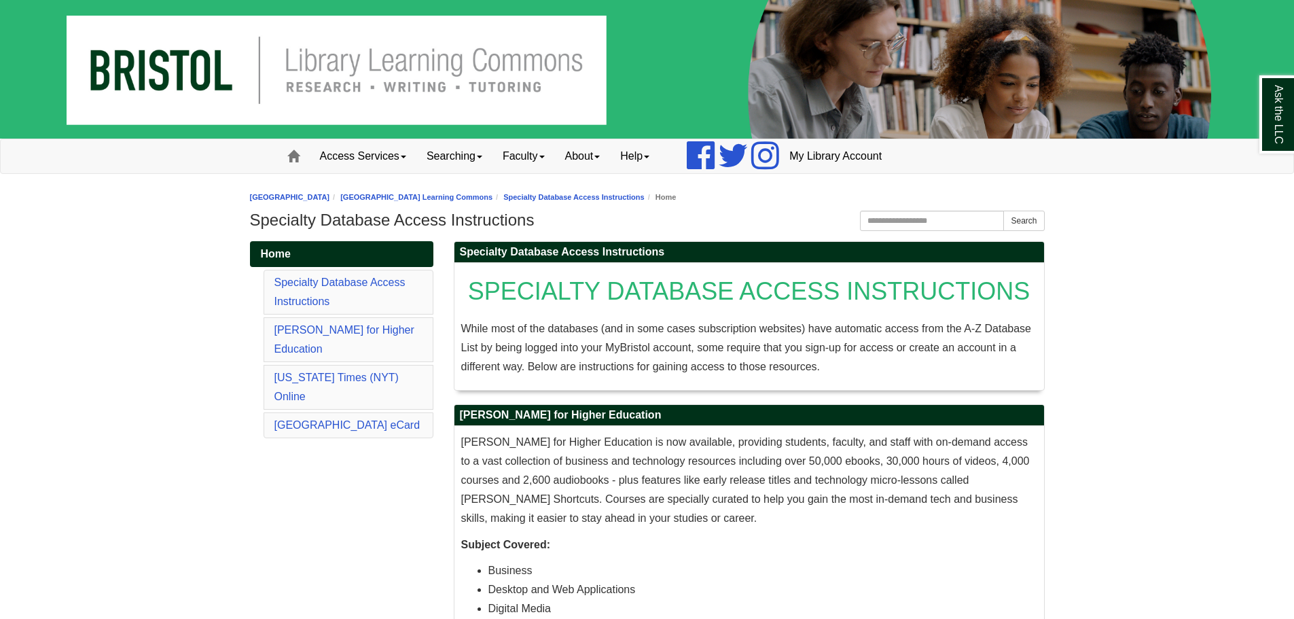 This screenshot has height=619, width=1294. I want to click on button: Search, so click(1024, 221).